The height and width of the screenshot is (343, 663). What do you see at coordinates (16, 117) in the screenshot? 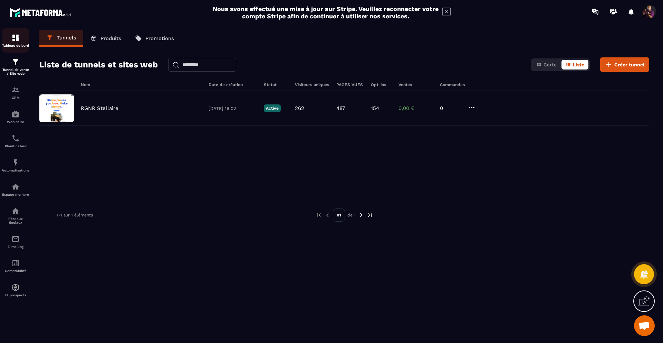
I see `a: automationsautomationsWebinaire` at bounding box center [16, 117].